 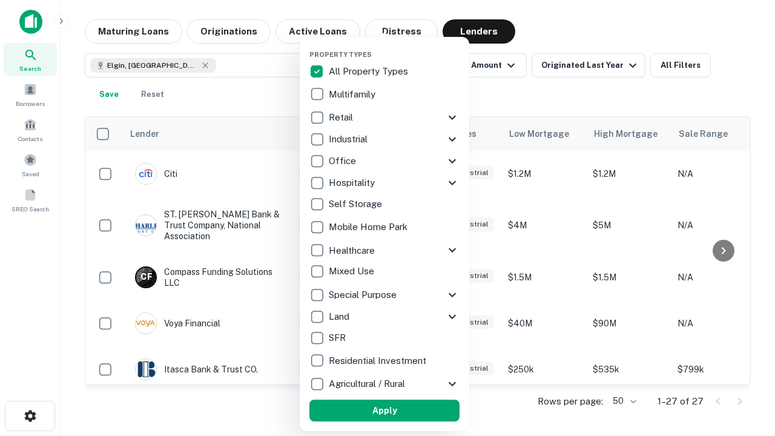 What do you see at coordinates (342, 117) in the screenshot?
I see `p: Retail` at bounding box center [342, 117].